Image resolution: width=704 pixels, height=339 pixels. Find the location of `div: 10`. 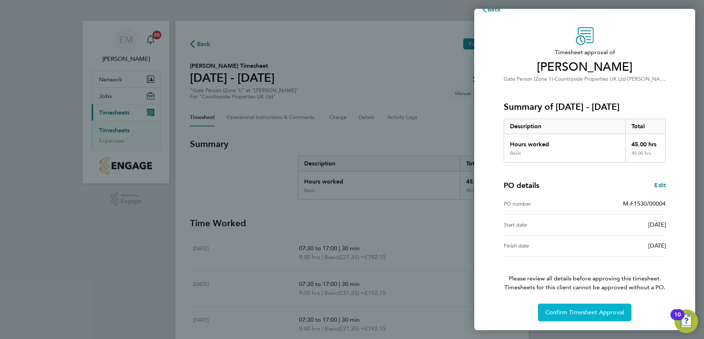

div: 10 is located at coordinates (678, 319).